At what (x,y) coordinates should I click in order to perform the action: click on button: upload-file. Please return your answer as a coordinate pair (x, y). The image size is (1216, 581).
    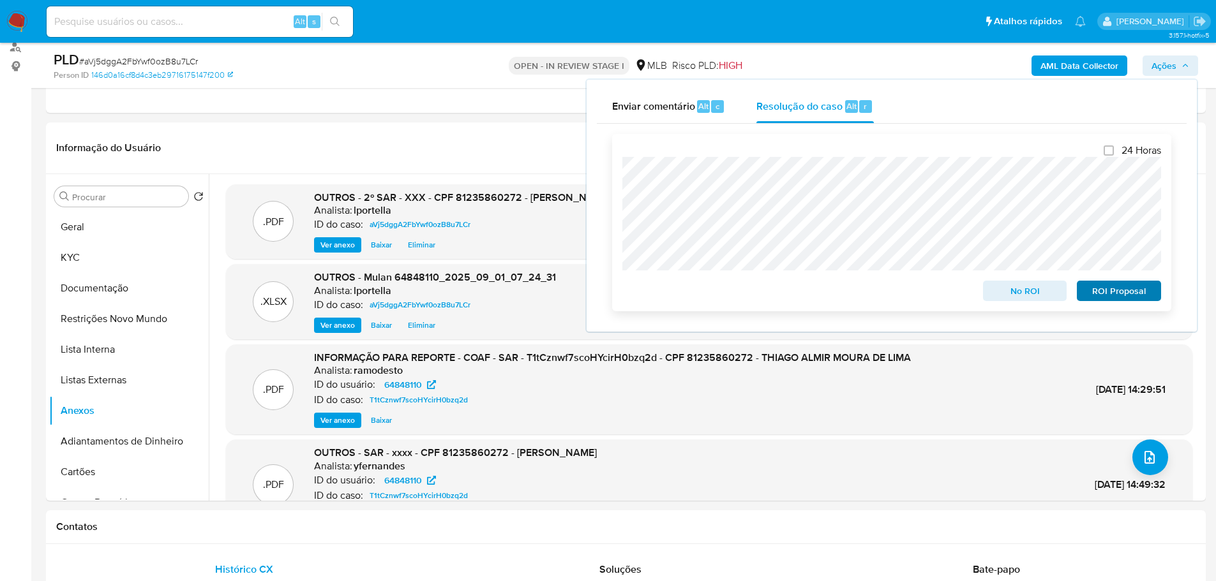
    Looking at the image, I should click on (1150, 457).